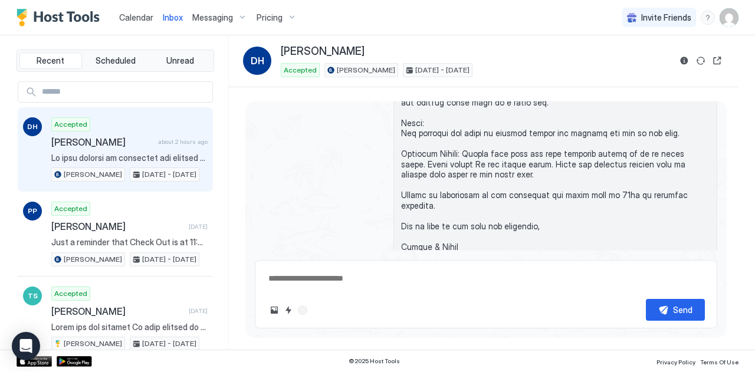 This screenshot has height=372, width=755. Describe the element at coordinates (34, 361) in the screenshot. I see `a: App Store` at that location.